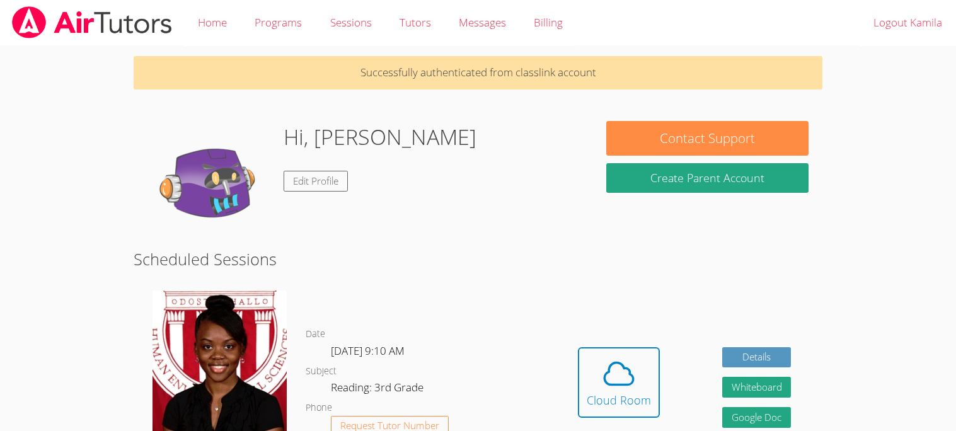  I want to click on button: Whiteboard, so click(756, 387).